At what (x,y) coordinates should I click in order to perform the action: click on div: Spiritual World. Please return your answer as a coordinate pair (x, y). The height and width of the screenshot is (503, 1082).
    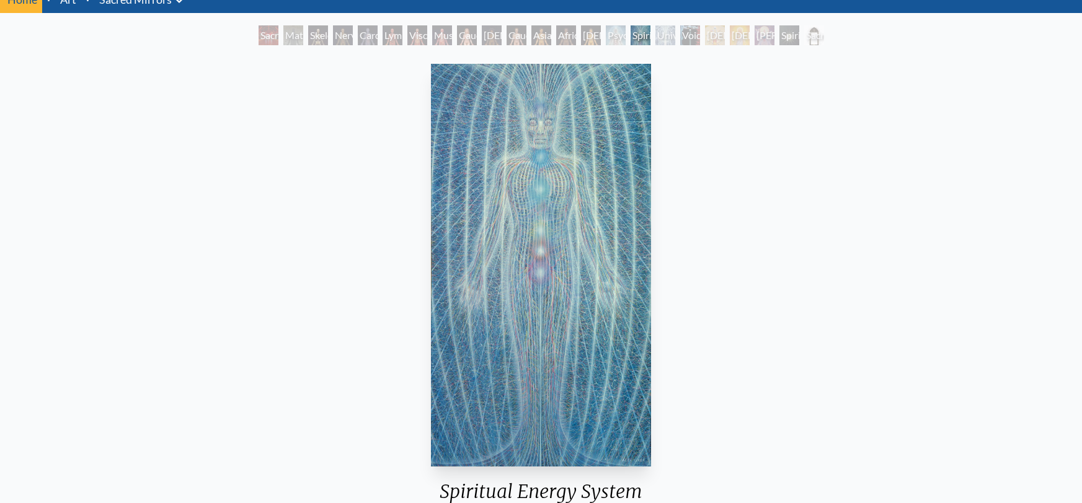
    Looking at the image, I should click on (789, 35).